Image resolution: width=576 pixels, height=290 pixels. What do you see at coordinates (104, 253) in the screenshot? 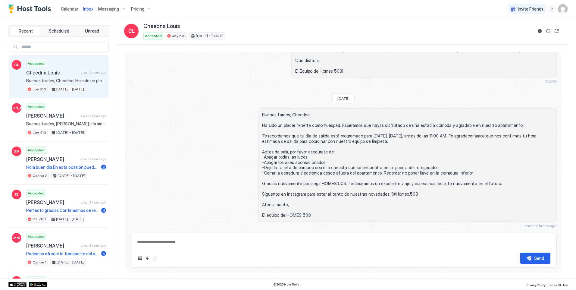
I see `span: 3` at bounding box center [104, 253].